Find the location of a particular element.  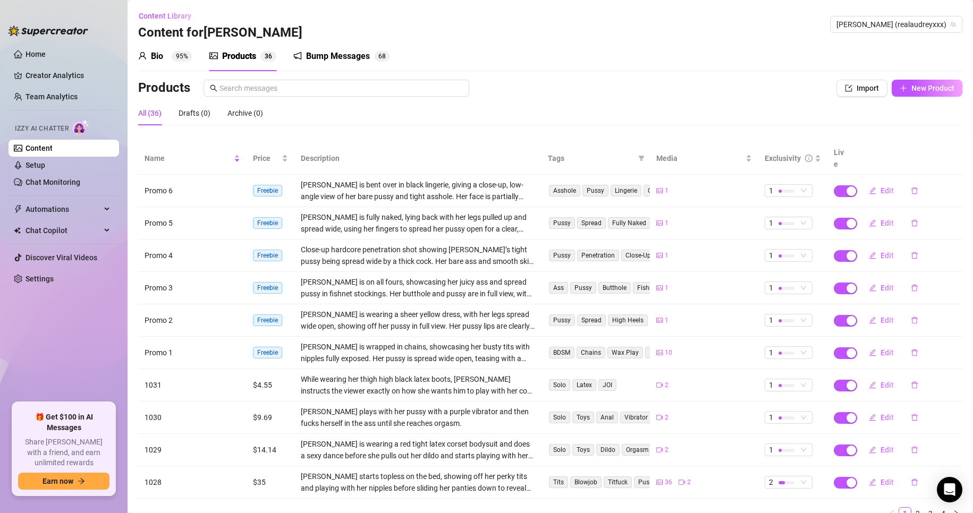

sup: 68 is located at coordinates (382, 56).